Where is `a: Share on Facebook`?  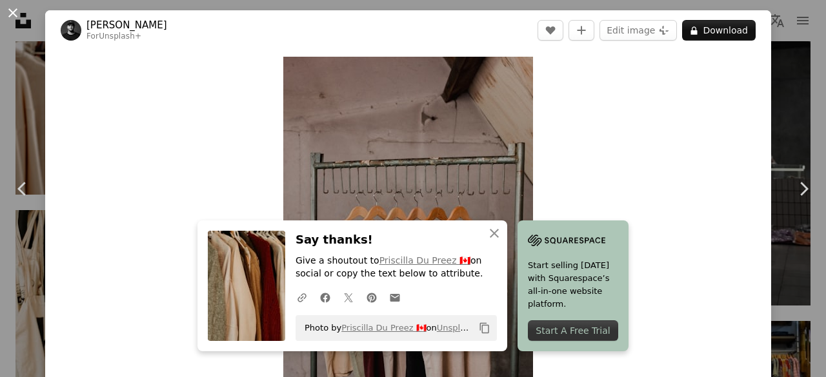 a: Share on Facebook is located at coordinates (325, 297).